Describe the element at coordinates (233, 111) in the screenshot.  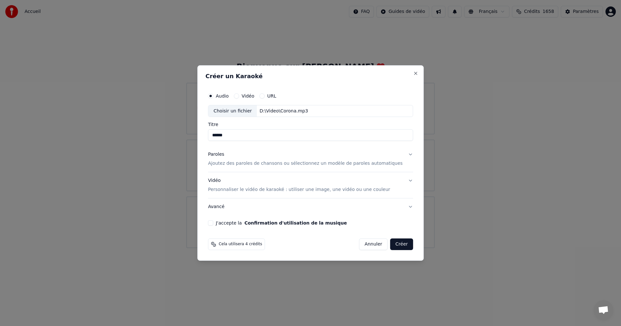
I see `div: Choisir un fichier` at that location.